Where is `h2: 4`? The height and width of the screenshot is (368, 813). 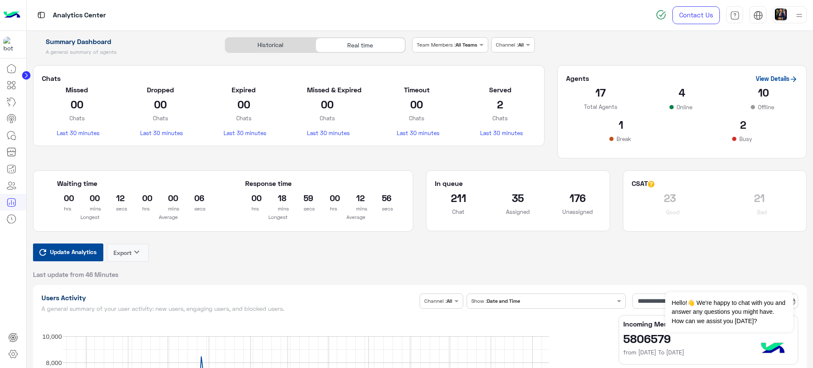
h2: 4 is located at coordinates (682, 92).